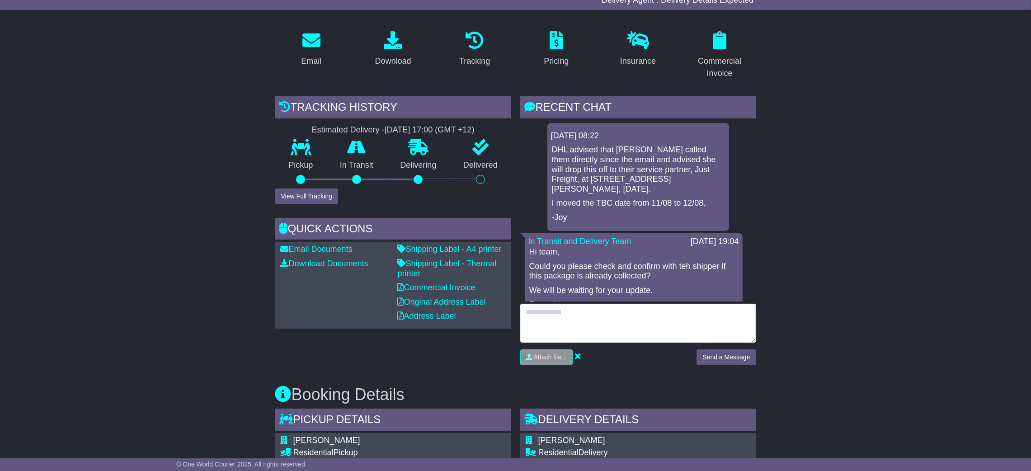 Image resolution: width=1031 pixels, height=471 pixels. I want to click on div: Email, so click(311, 61).